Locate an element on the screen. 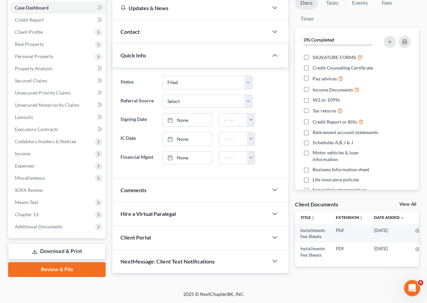  label: IC Date is located at coordinates (138, 139).